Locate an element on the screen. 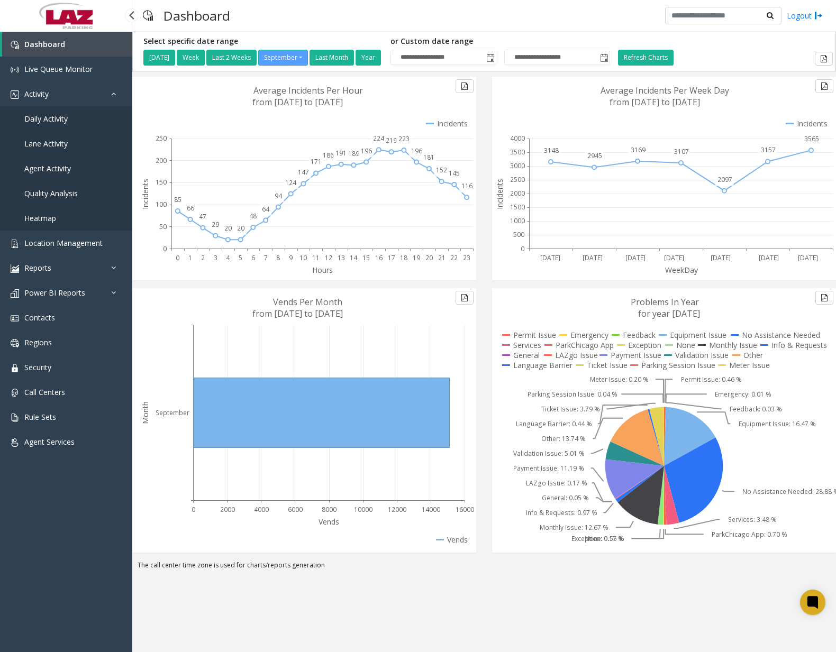 The width and height of the screenshot is (836, 652). text: 8000 is located at coordinates (329, 509).